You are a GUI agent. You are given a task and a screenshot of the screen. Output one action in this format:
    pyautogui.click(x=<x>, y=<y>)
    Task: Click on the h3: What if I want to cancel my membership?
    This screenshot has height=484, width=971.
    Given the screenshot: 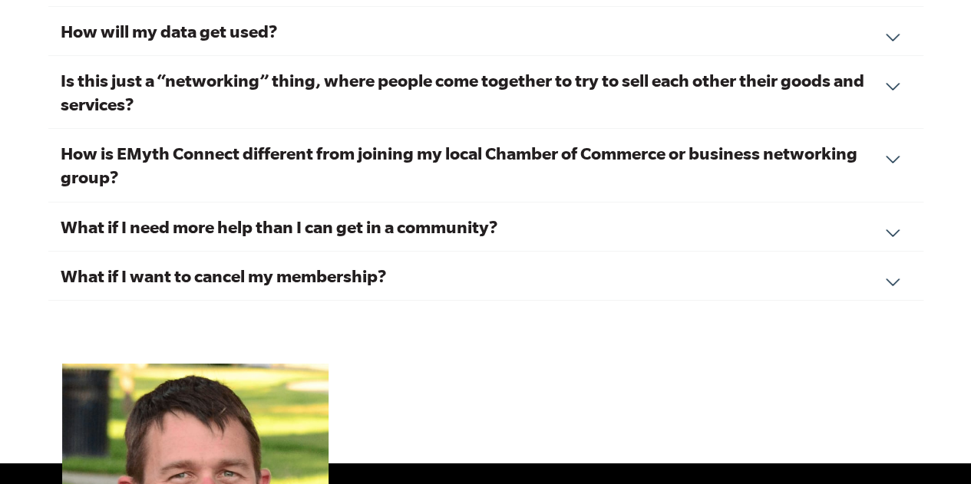 What is the action you would take?
    pyautogui.click(x=486, y=275)
    